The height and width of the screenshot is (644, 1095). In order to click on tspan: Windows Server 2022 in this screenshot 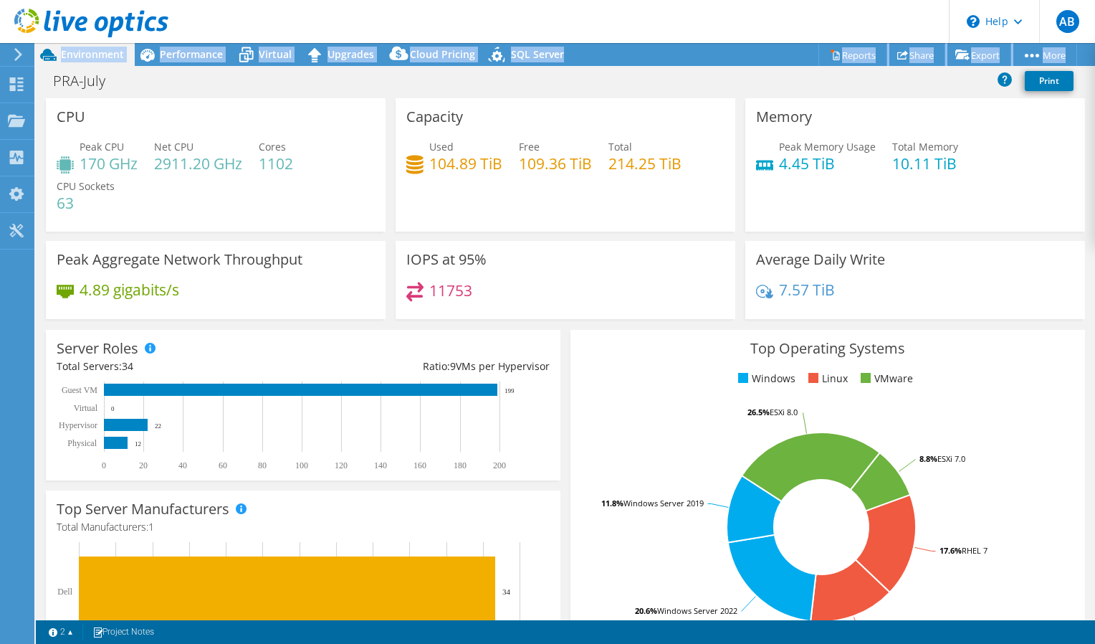, I will do `click(697, 610)`.